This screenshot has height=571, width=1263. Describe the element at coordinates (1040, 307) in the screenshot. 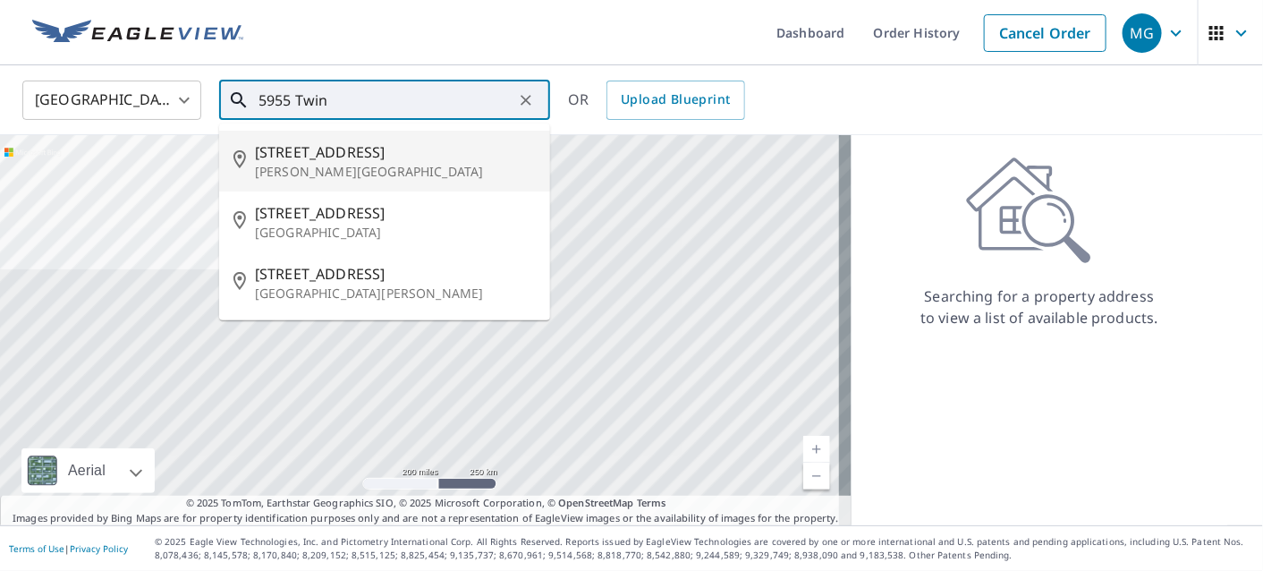

I see `p: Searching for a property address to view a list of available products.` at that location.